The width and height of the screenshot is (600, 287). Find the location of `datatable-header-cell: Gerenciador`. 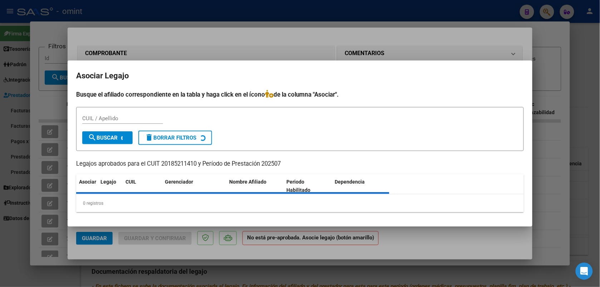

datatable-header-cell: Gerenciador is located at coordinates (194, 186).